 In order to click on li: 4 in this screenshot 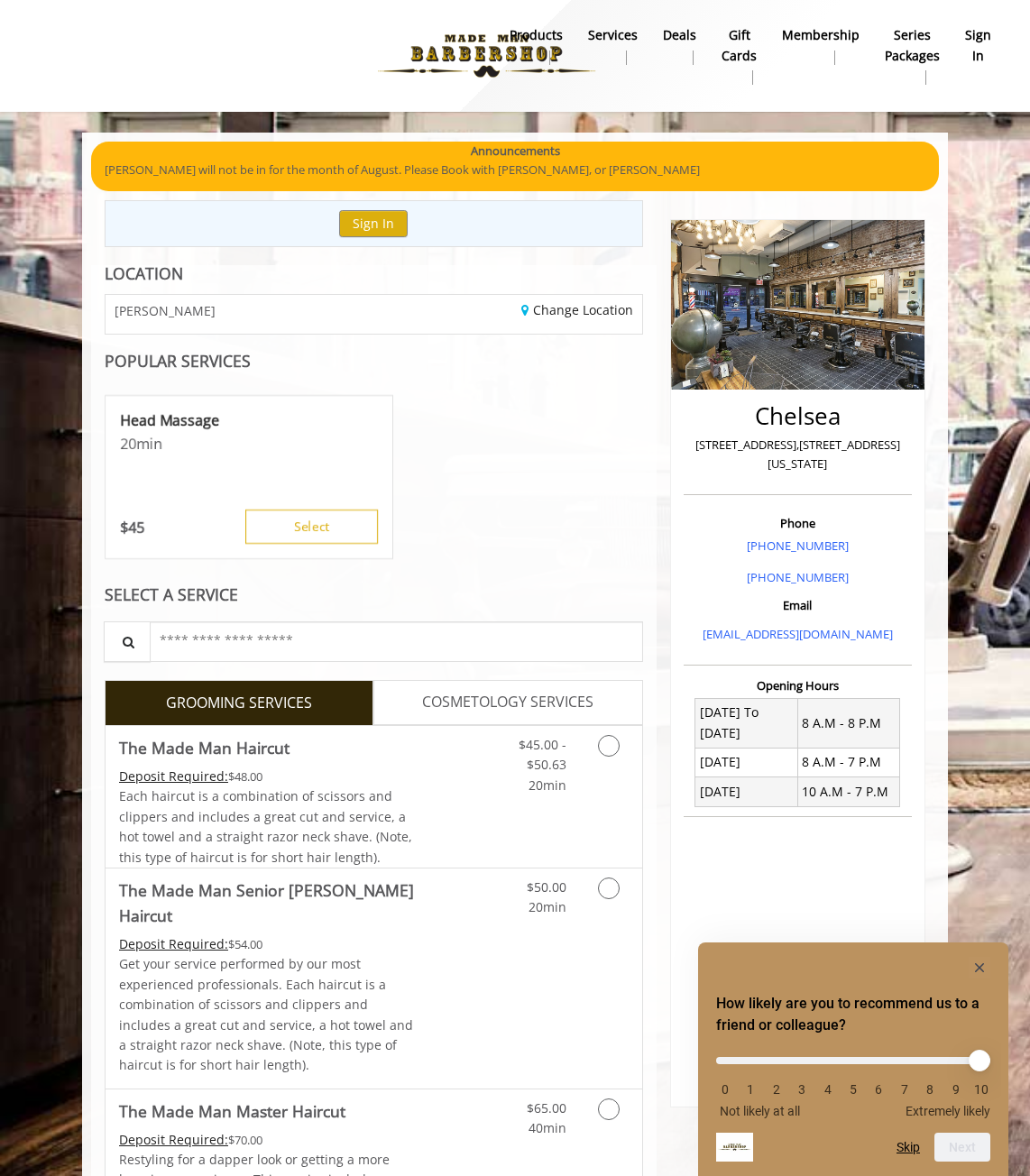, I will do `click(828, 1089)`.